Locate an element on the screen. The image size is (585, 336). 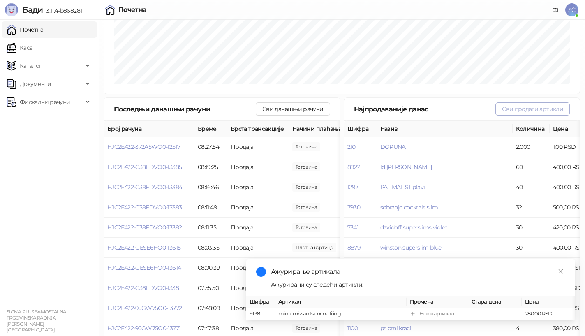
span: 3.11.4-b868281 is located at coordinates (62, 11).